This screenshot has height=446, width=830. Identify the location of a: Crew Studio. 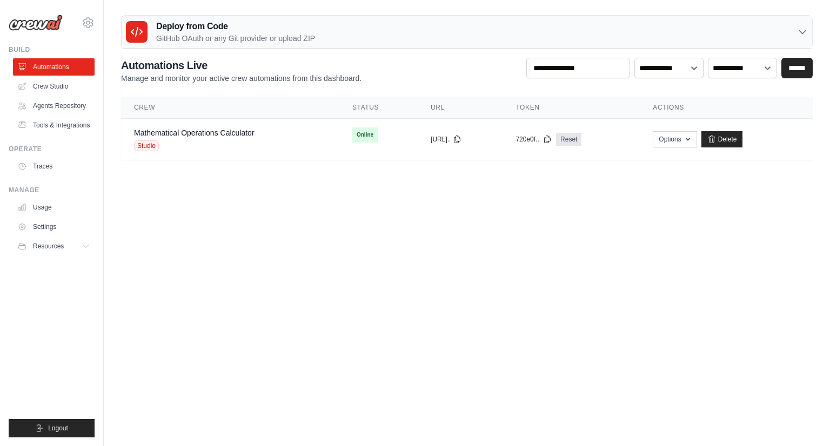
(54, 86).